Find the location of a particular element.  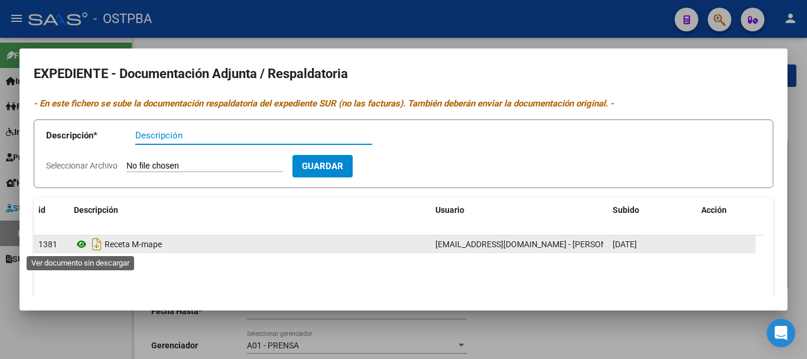

span: Usuario is located at coordinates (450, 210).